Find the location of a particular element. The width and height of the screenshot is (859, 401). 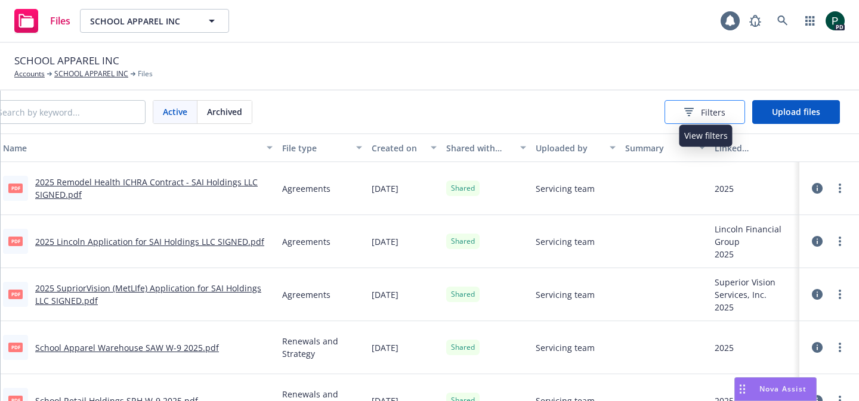

a: Switch app is located at coordinates (810, 21).